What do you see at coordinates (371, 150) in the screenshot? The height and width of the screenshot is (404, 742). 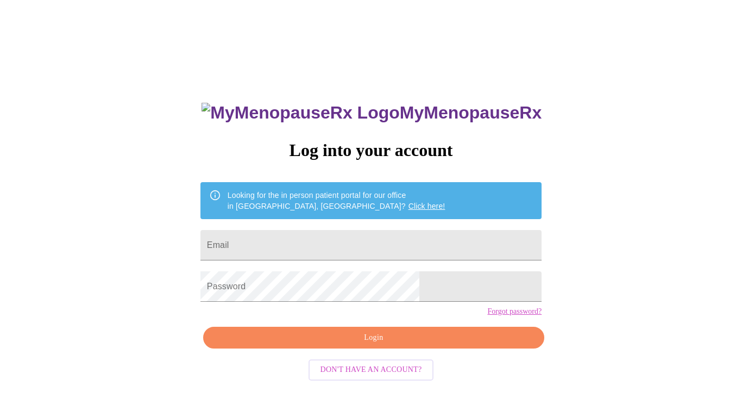 I see `h3: Log into your account` at bounding box center [371, 150].